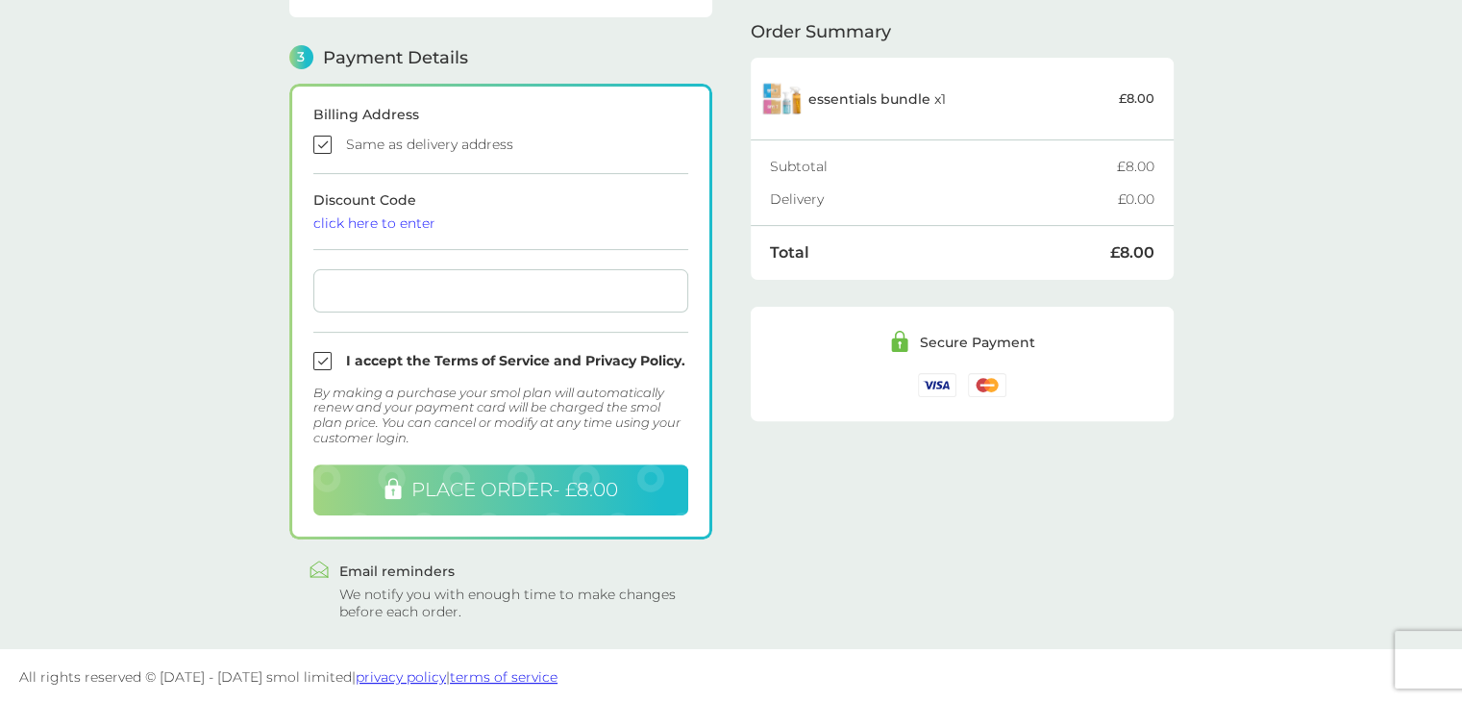 The image size is (1462, 702). Describe the element at coordinates (943, 166) in the screenshot. I see `div: Subtotal` at that location.